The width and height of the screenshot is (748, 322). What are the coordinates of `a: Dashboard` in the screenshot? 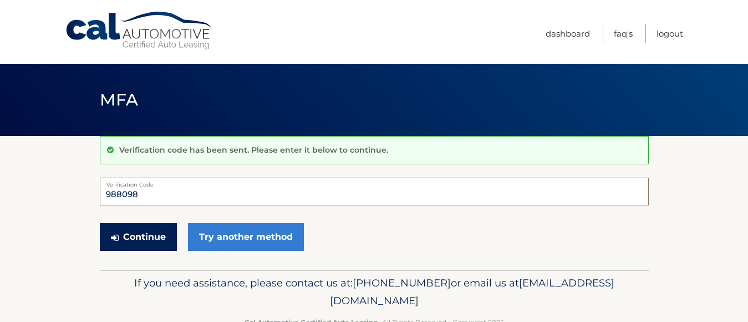 It's located at (568, 33).